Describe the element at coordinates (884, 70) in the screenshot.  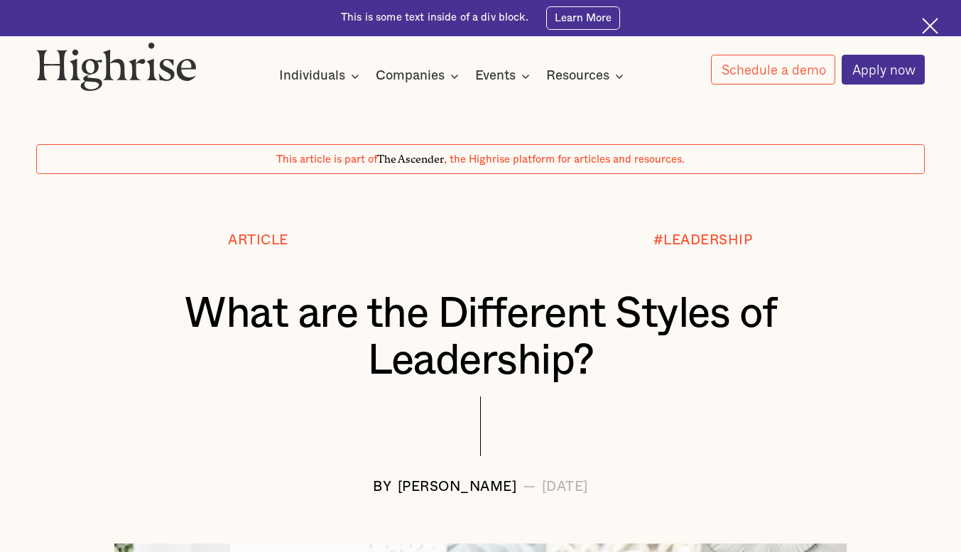
I see `a: Apply now` at that location.